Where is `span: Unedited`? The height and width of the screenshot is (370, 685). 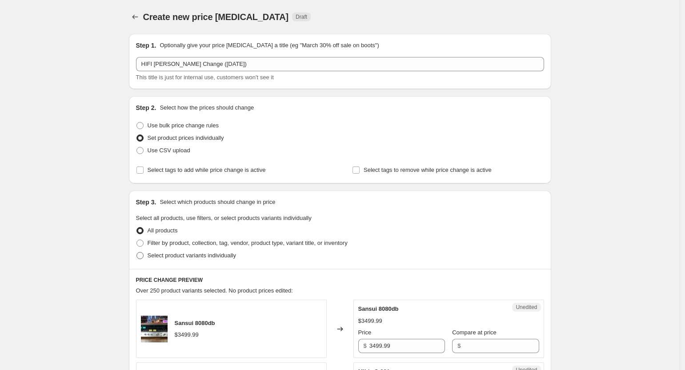 span: Unedited is located at coordinates (527, 307).